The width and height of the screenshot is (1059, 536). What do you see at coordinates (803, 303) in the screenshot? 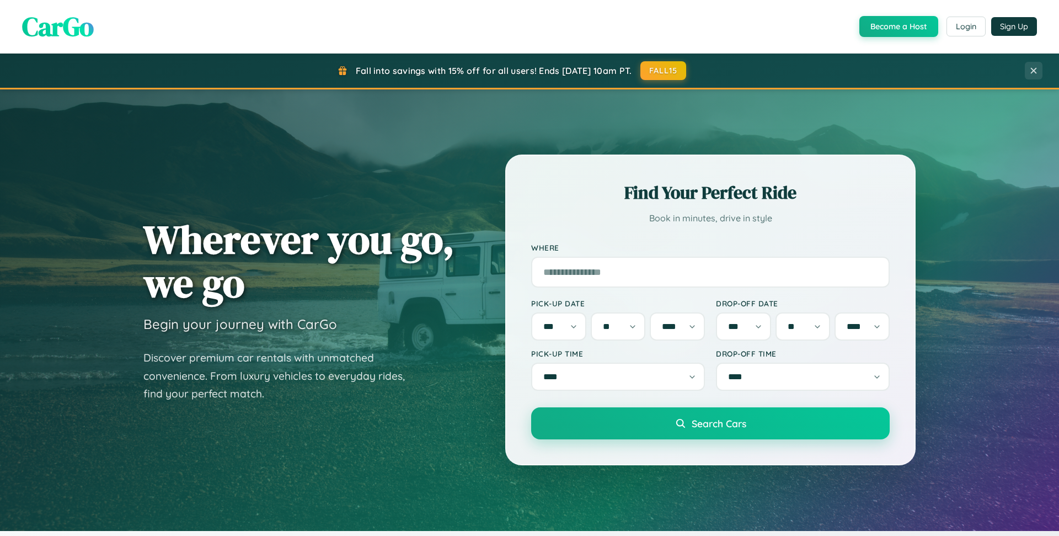
I see `label: Drop-off Date` at bounding box center [803, 303].